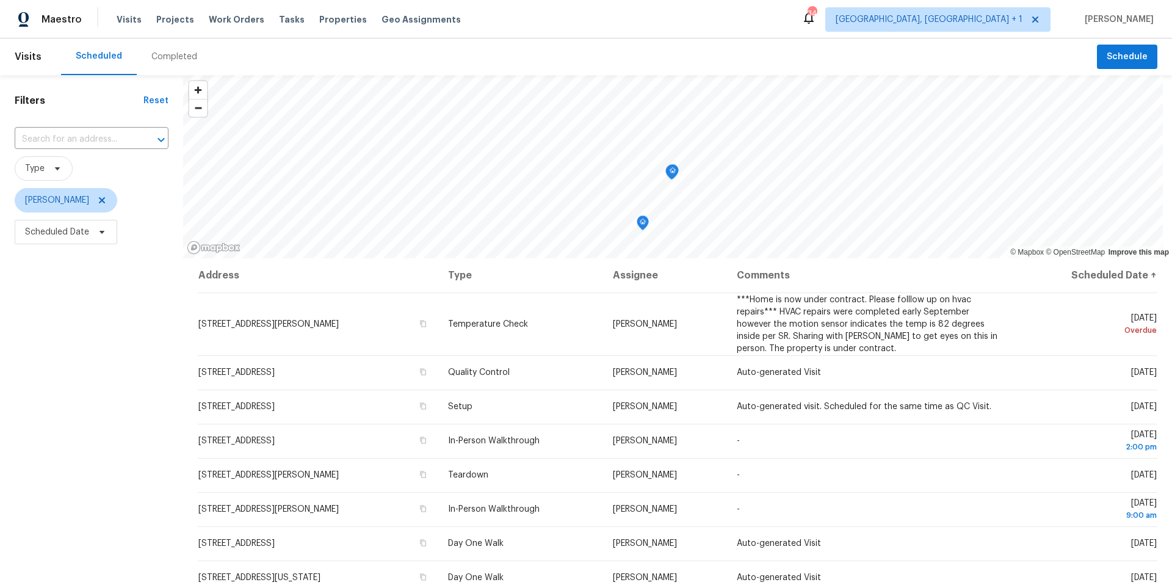  I want to click on th: Comments, so click(871, 275).